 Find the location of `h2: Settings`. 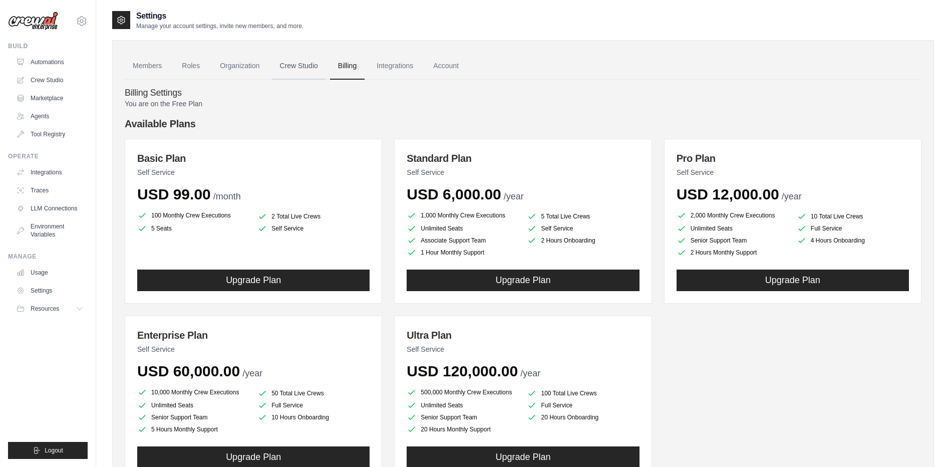

h2: Settings is located at coordinates (220, 16).